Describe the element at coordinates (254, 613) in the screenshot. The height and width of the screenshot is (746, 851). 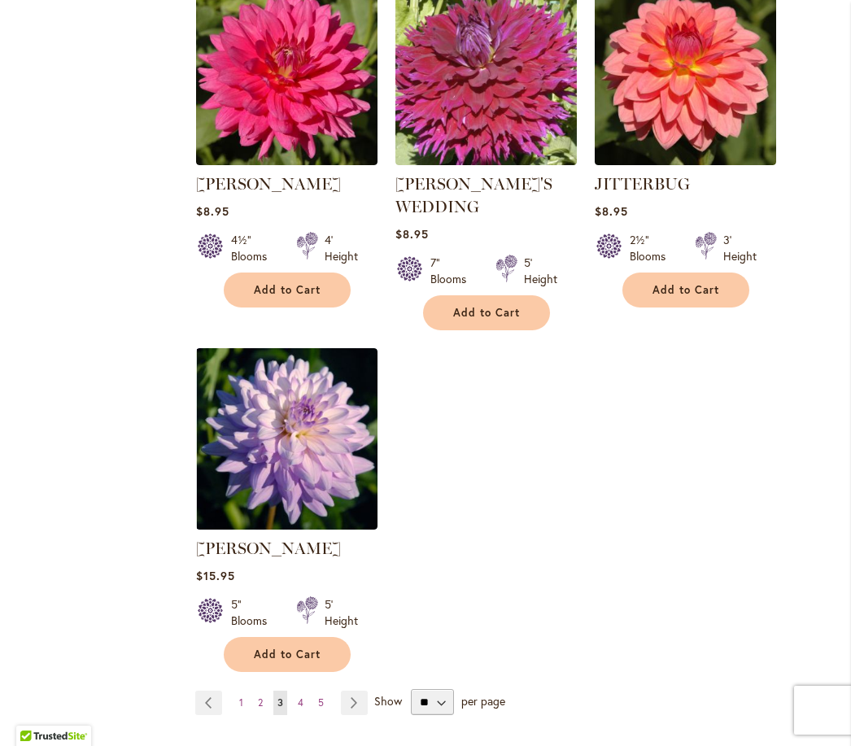
I see `div: 5" Blooms` at that location.